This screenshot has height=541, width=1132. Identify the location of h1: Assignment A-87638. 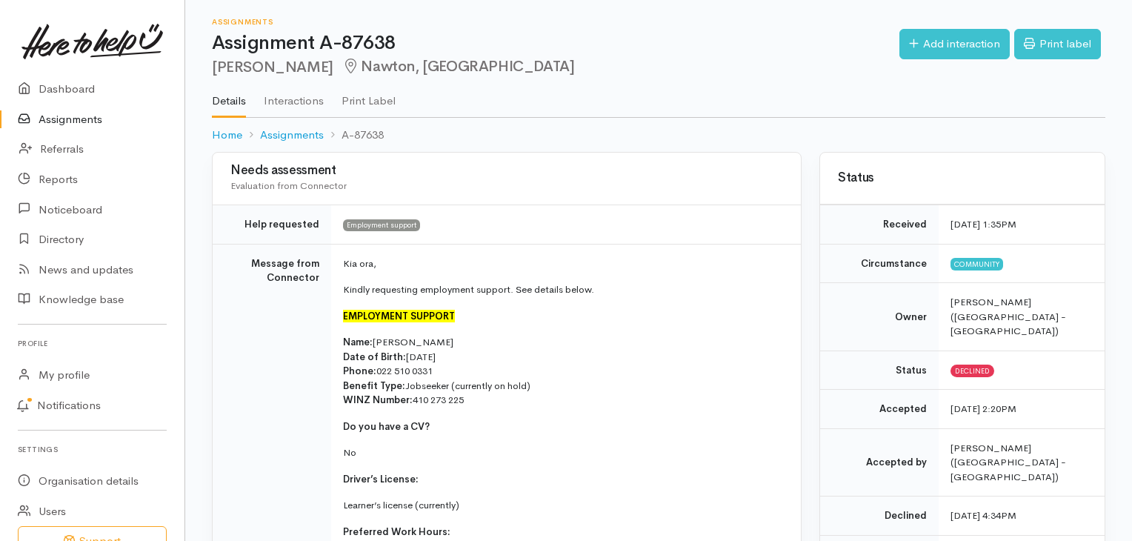
(555, 43).